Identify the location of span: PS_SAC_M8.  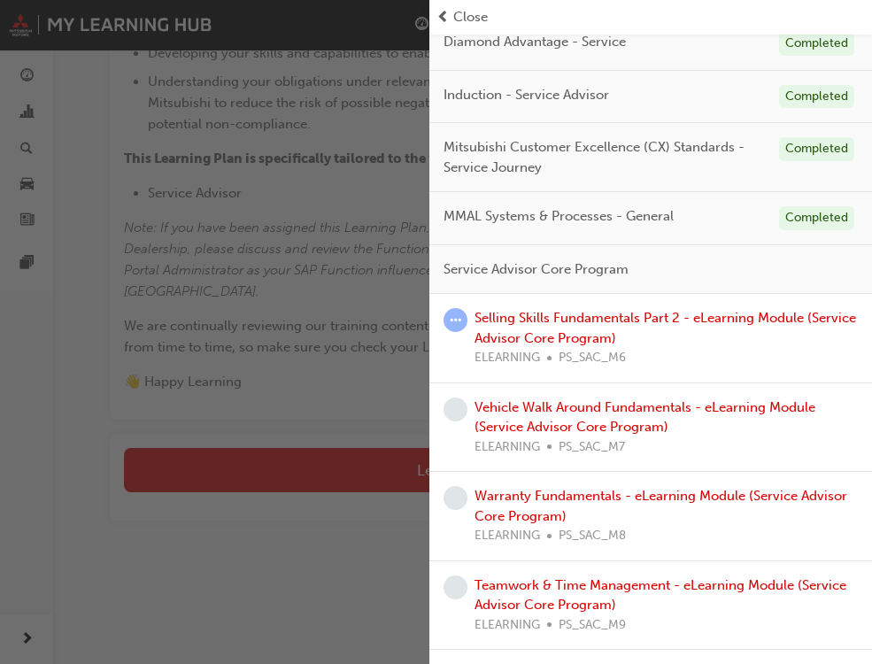
(592, 535).